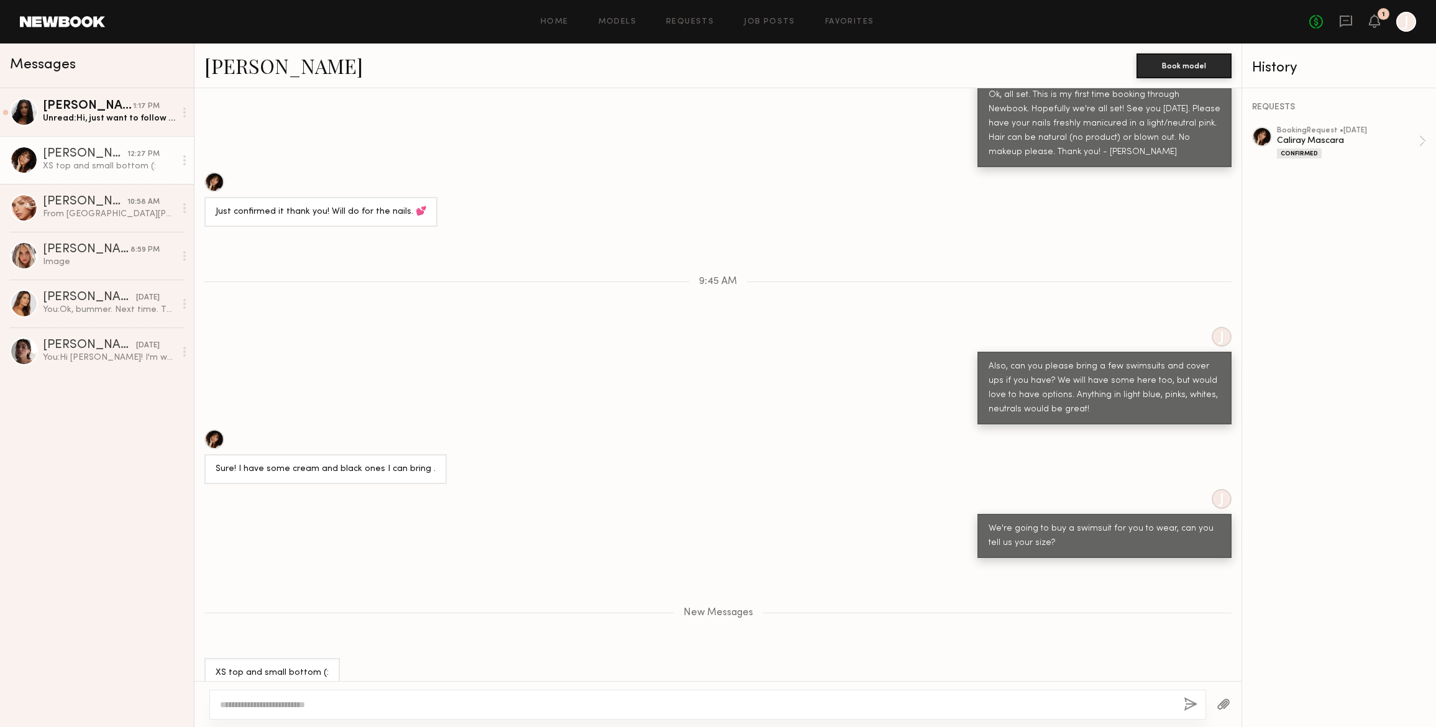 This screenshot has width=1436, height=727. I want to click on span: Messages, so click(43, 65).